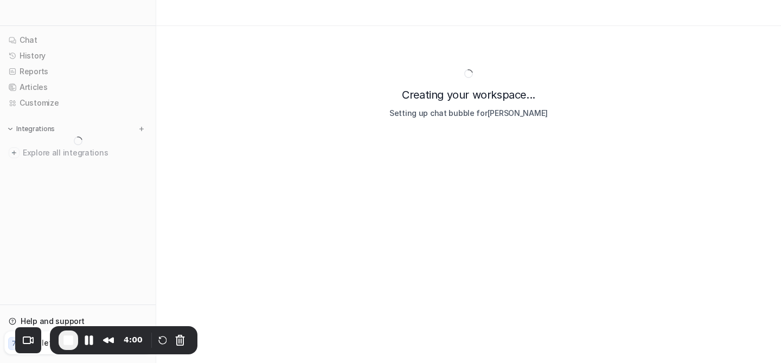 The height and width of the screenshot is (363, 781). I want to click on button: Integrations, so click(31, 129).